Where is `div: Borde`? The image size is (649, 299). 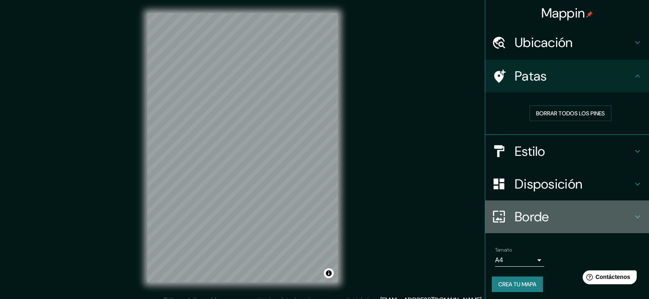
div: Borde is located at coordinates (567, 217).